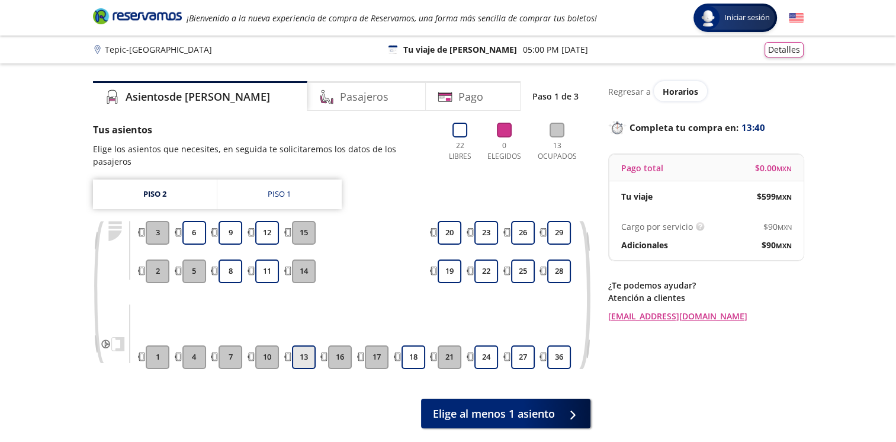 The height and width of the screenshot is (442, 896). What do you see at coordinates (262, 155) in the screenshot?
I see `p: Elige los asientos que necesites, en seguida te solicitaremos los datos de los pasajeros` at bounding box center [262, 155].